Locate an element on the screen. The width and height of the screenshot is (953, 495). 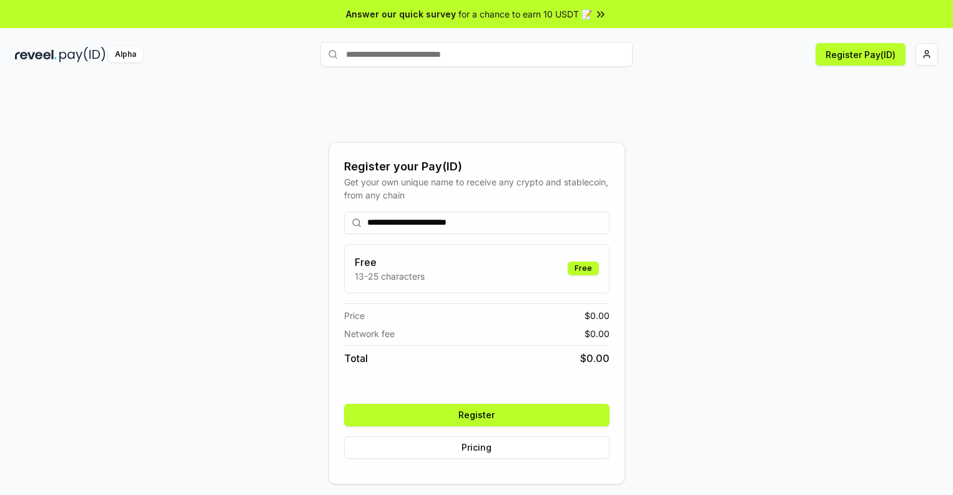
div: Get your own unique name to receive any crypto and stablecoin, from any chain is located at coordinates (477, 189).